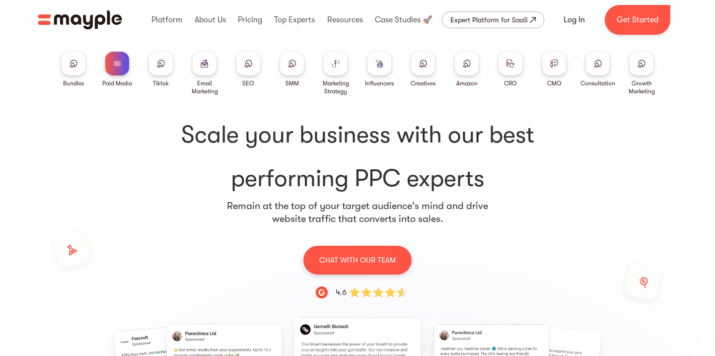  Describe the element at coordinates (250, 20) in the screenshot. I see `div: Pricing` at that location.